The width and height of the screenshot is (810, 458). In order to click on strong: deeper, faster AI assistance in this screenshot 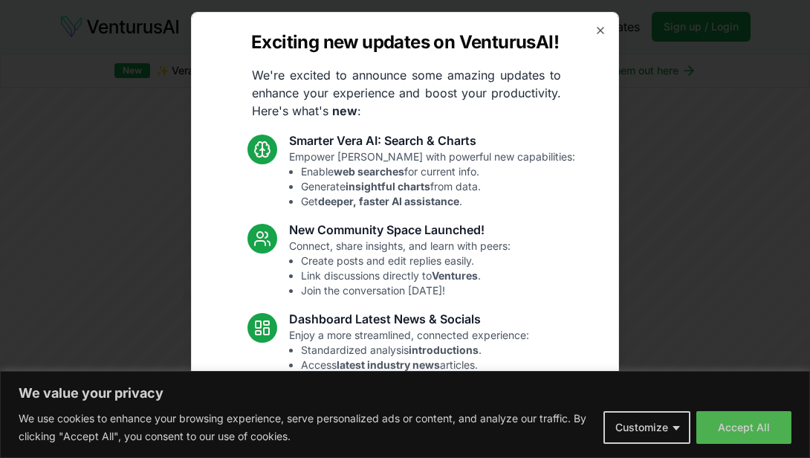, I will do `click(389, 201)`.